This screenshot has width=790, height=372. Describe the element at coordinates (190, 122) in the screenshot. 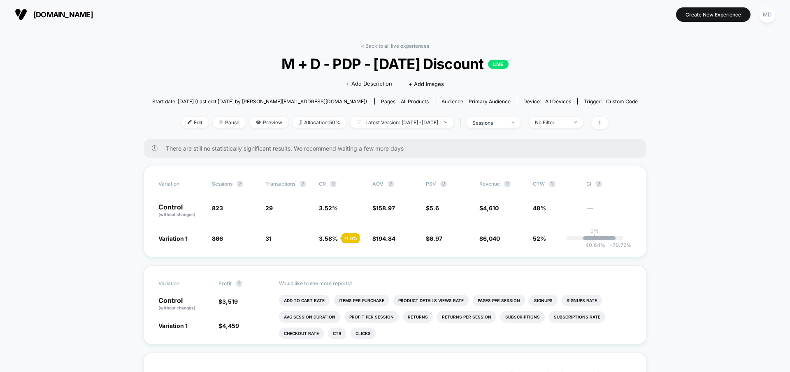

I see `img: edit` at that location.